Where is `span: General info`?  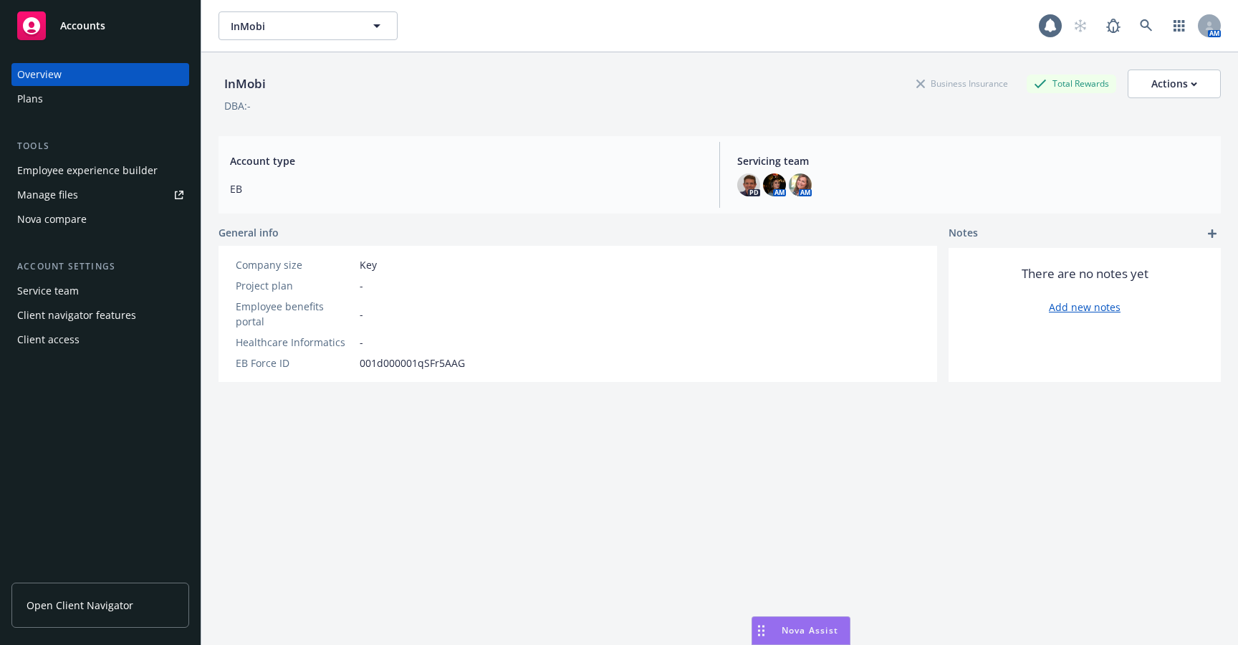 span: General info is located at coordinates (249, 232).